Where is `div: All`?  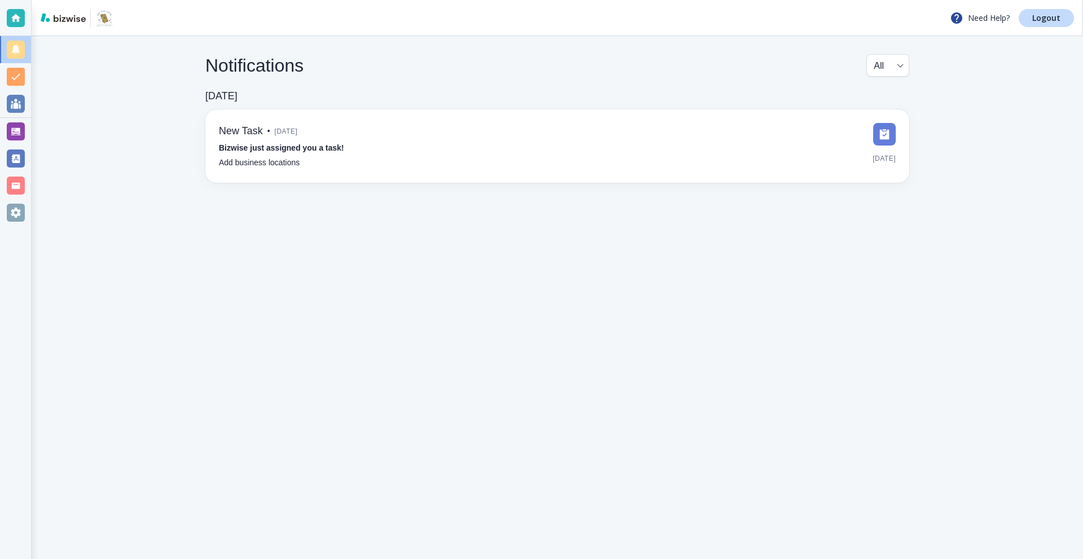
div: All is located at coordinates (888, 65).